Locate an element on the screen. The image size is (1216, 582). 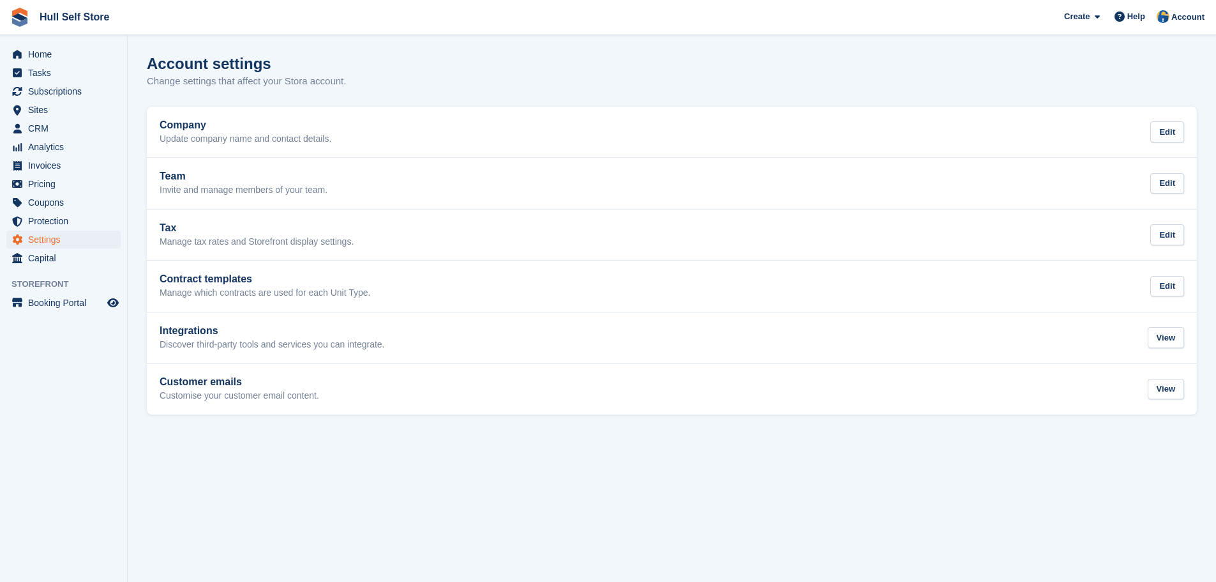
h2: Customer emails is located at coordinates (239, 382).